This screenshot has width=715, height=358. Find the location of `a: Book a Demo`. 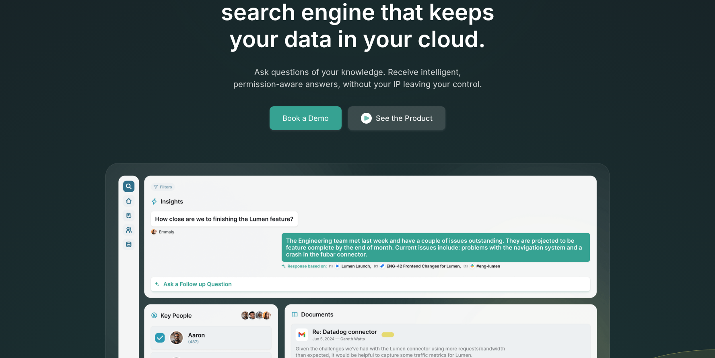

a: Book a Demo is located at coordinates (305, 118).